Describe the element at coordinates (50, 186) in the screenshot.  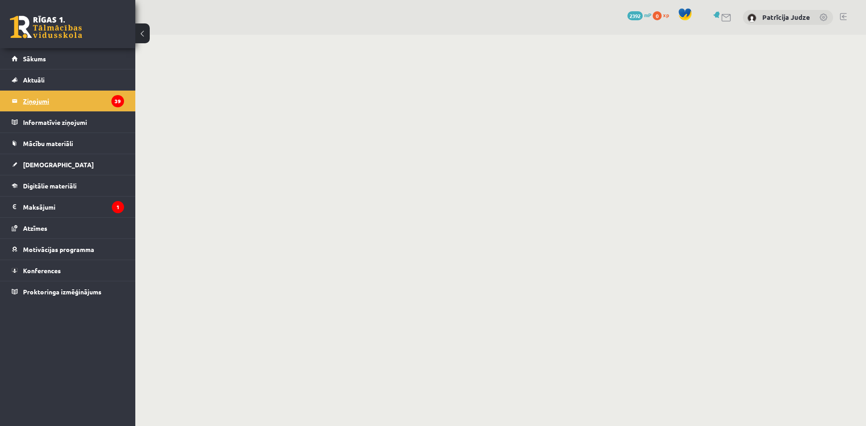
I see `span: Digitālie materiāli` at that location.